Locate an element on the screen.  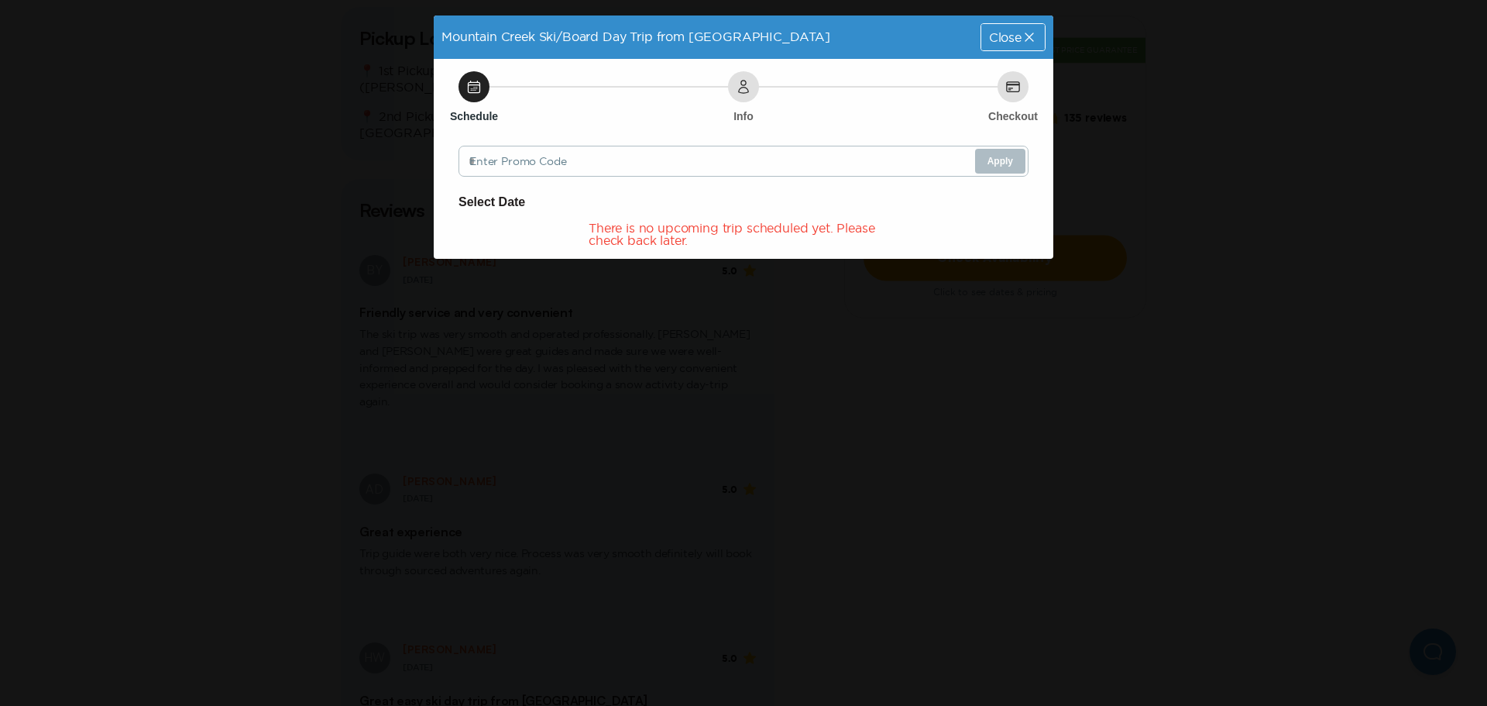
span: Close is located at coordinates (1005, 37).